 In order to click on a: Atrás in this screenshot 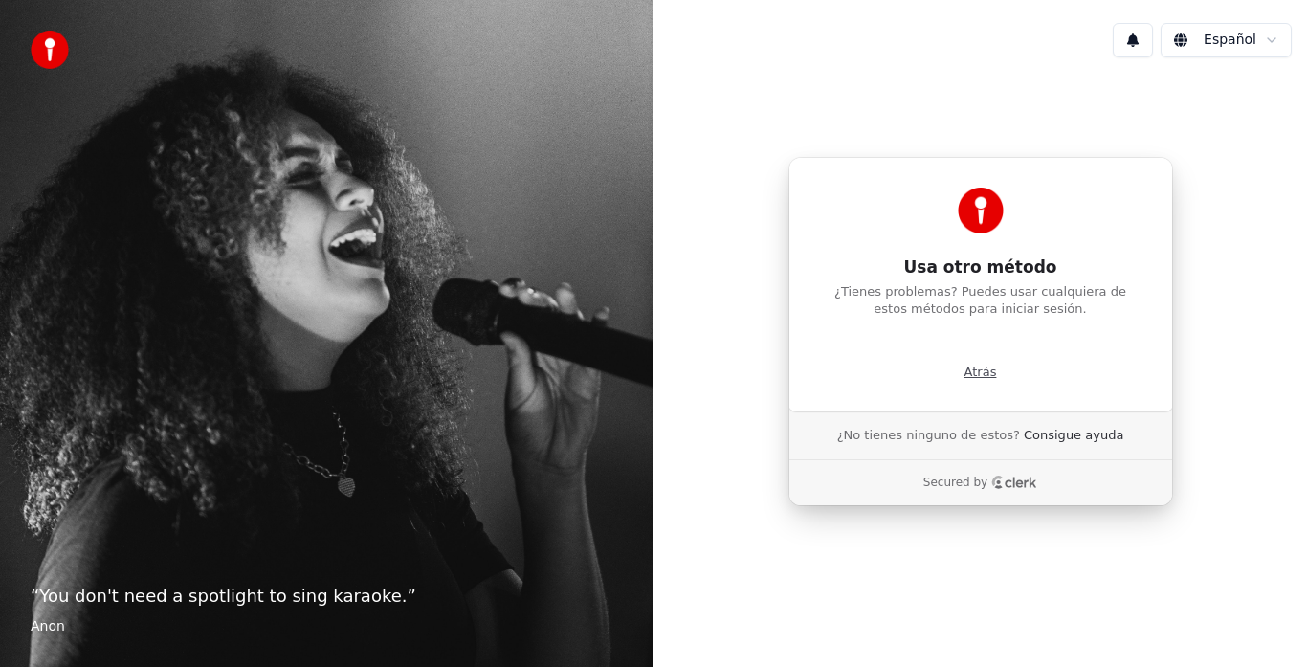, I will do `click(981, 372)`.